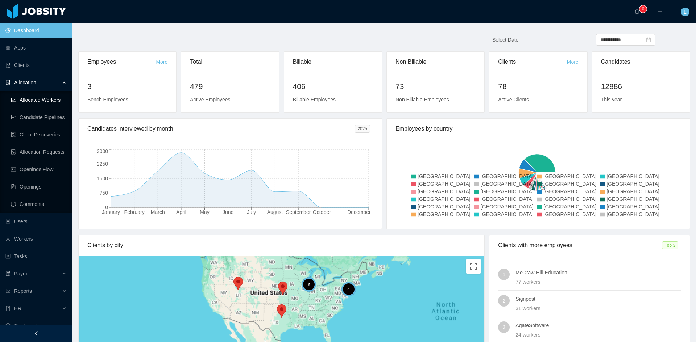 The width and height of the screenshot is (696, 342). Describe the element at coordinates (230, 62) in the screenshot. I see `div: Total` at that location.